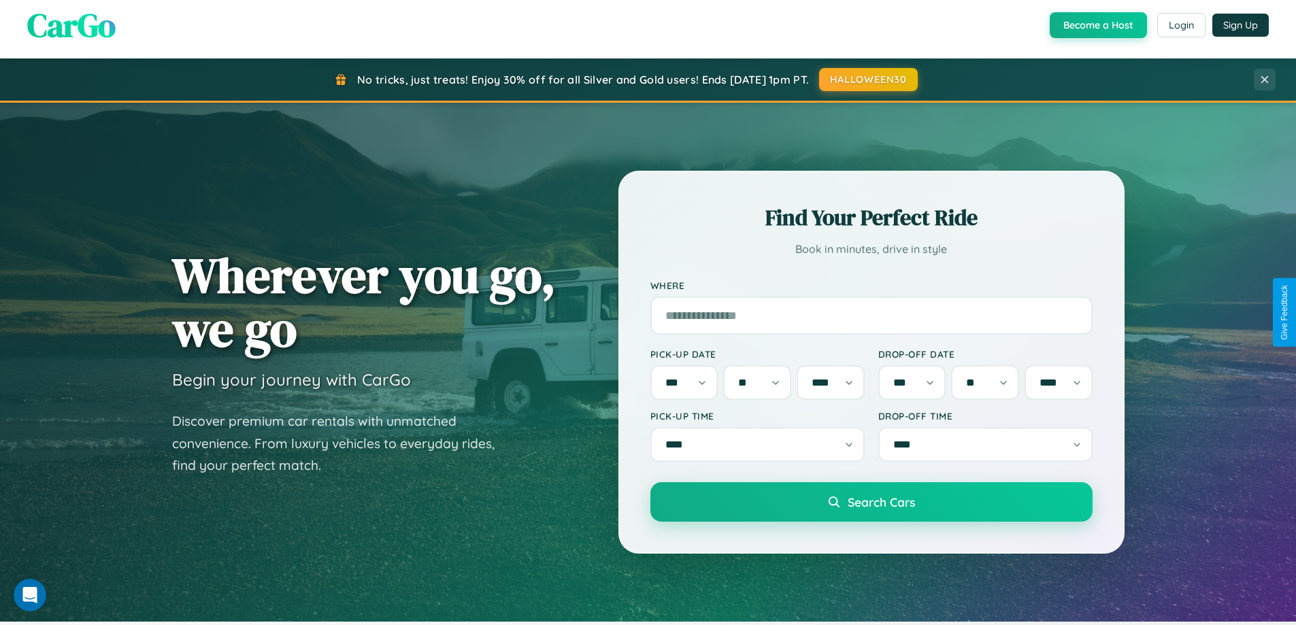 The width and height of the screenshot is (1296, 625). What do you see at coordinates (342, 444) in the screenshot?
I see `p: Discover premium car rentals with unmatched convenience. From luxury vehicles to everyday rides, ...` at bounding box center [342, 444].